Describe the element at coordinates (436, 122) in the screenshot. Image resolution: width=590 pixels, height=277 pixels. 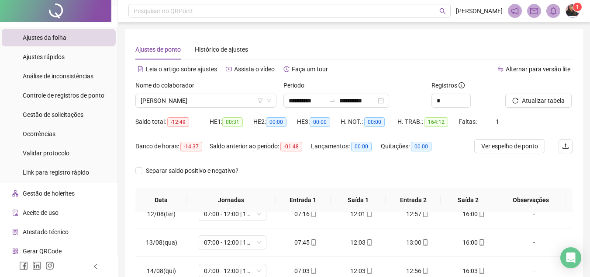
I see `span: 164:12` at that location.